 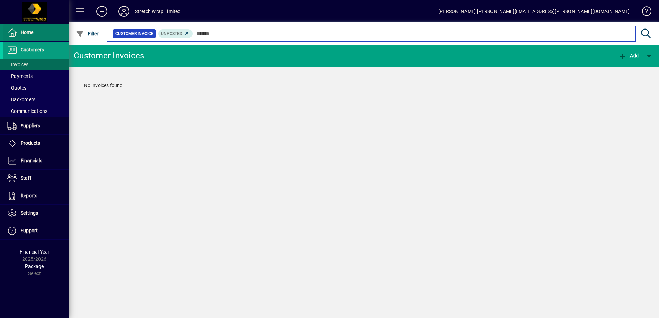 I want to click on span: Invoices, so click(x=17, y=65).